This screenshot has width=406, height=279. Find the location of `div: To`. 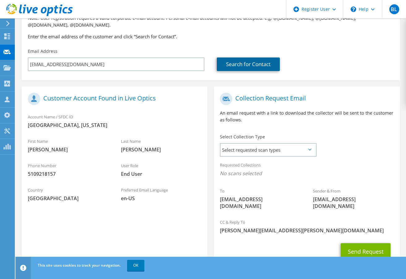

div: To is located at coordinates (260, 199).